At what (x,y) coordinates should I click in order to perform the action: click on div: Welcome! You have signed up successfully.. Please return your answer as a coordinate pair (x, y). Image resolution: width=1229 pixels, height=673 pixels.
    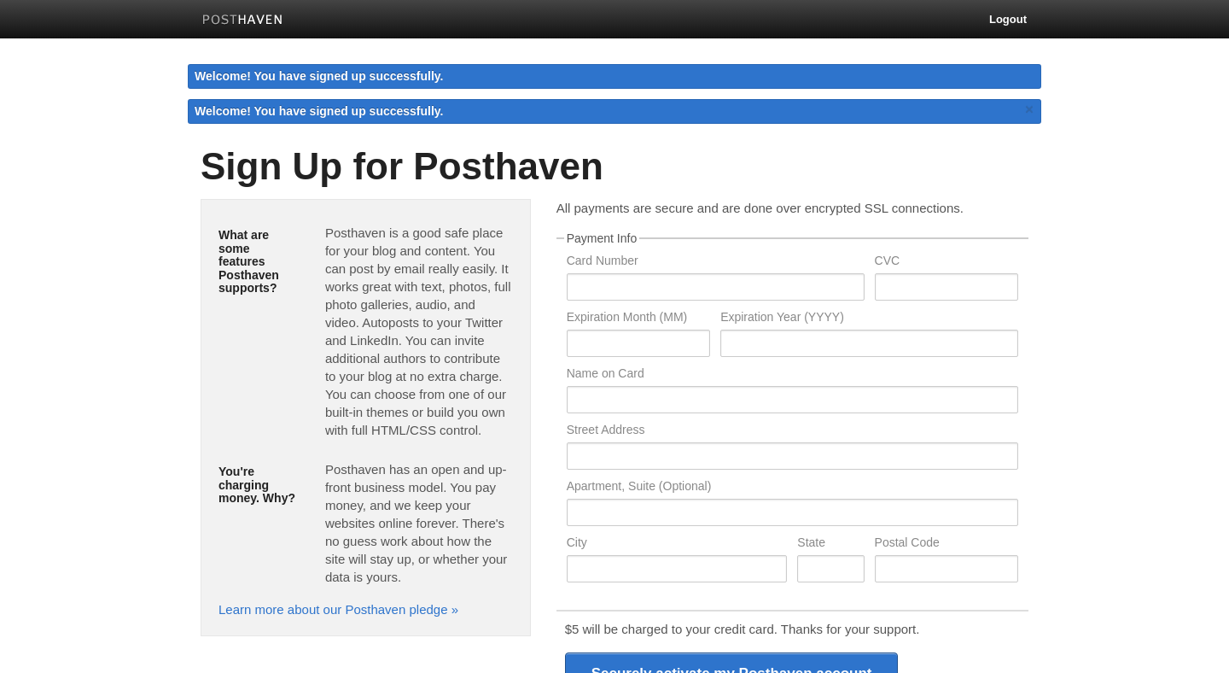
    Looking at the image, I should click on (615, 76).